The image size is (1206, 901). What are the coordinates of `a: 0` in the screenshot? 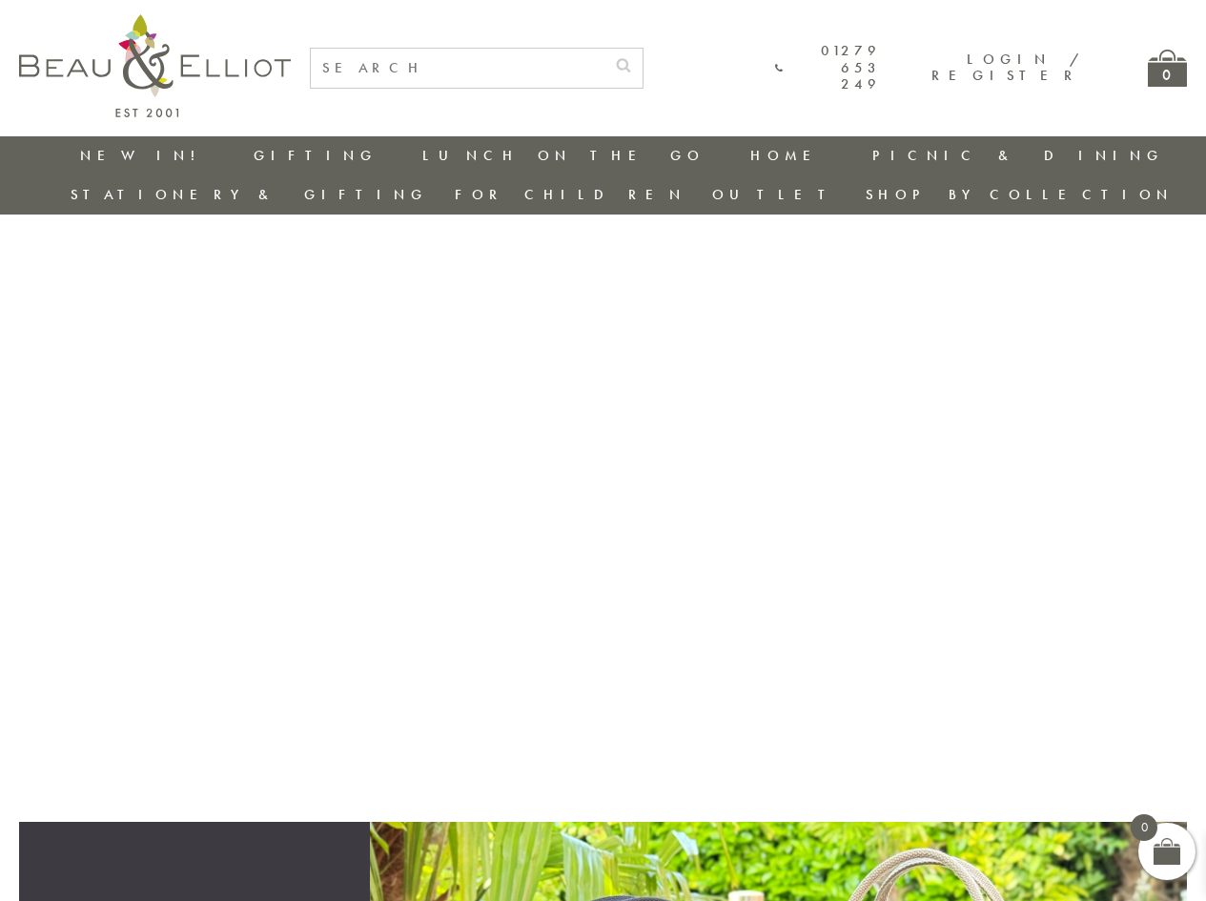 It's located at (1166, 68).